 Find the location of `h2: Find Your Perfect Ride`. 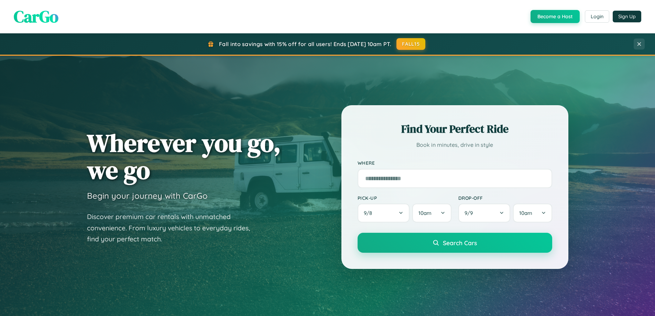

h2: Find Your Perfect Ride is located at coordinates (455, 129).